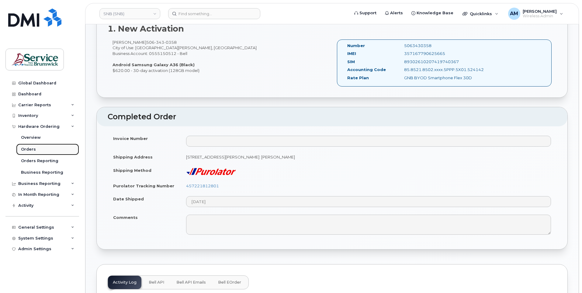 The width and height of the screenshot is (582, 293). Describe the element at coordinates (368, 13) in the screenshot. I see `span: Support` at that location.